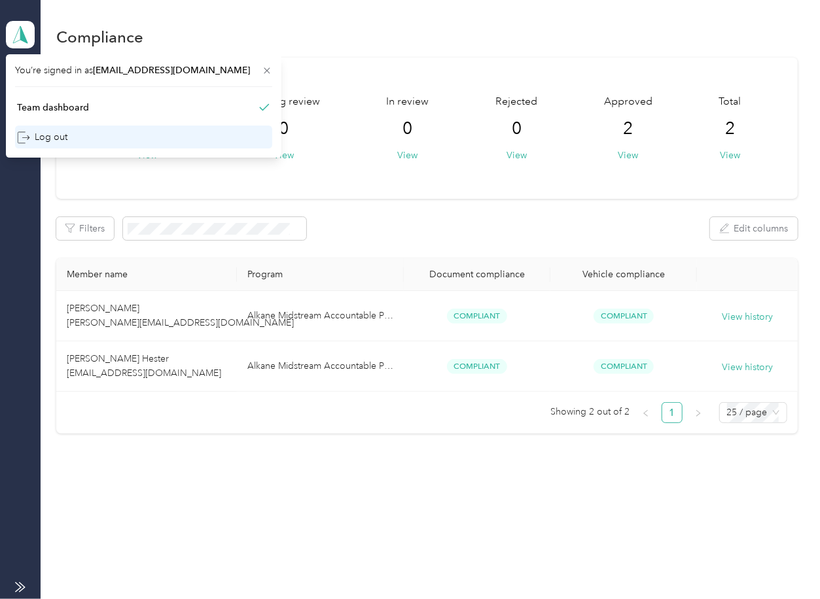 The image size is (820, 599). What do you see at coordinates (753, 228) in the screenshot?
I see `button: Edit columns` at bounding box center [753, 228].